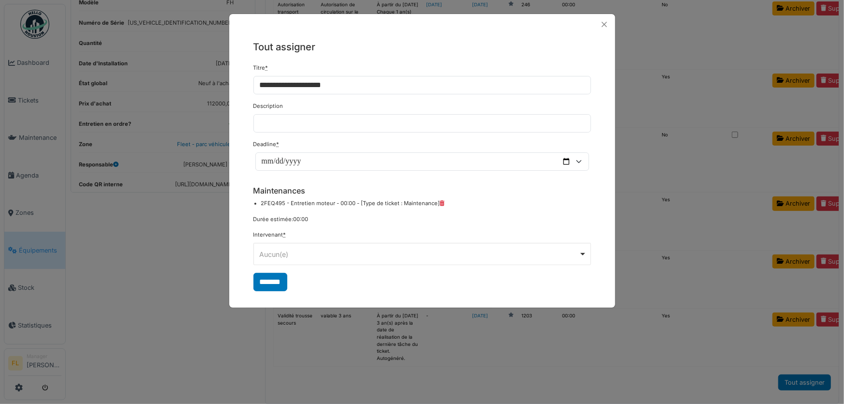 Image resolution: width=844 pixels, height=404 pixels. Describe the element at coordinates (604, 24) in the screenshot. I see `button: Close` at that location.